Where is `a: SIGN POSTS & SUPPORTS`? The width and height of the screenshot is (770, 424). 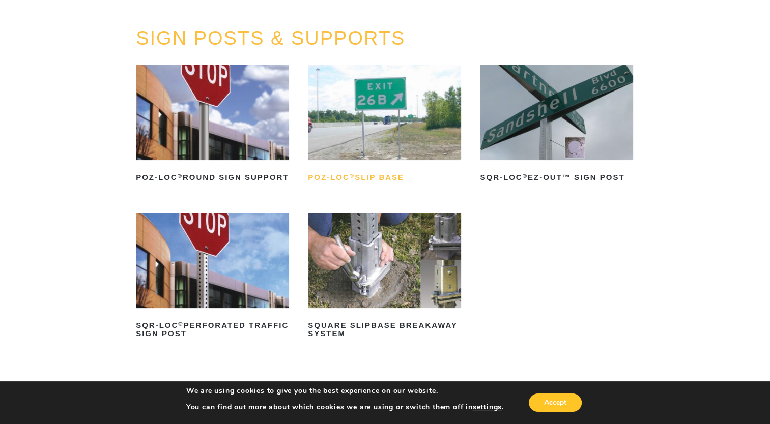
a: SIGN POSTS & SUPPORTS is located at coordinates (270, 38).